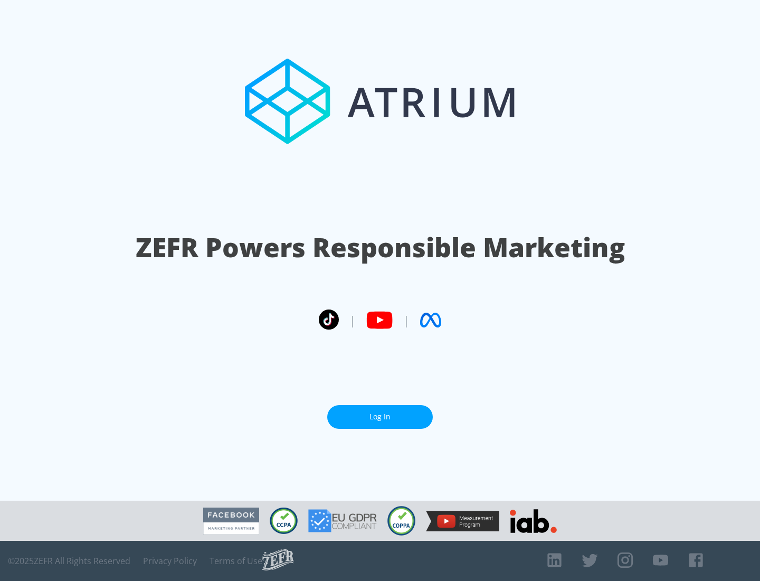 Image resolution: width=760 pixels, height=581 pixels. Describe the element at coordinates (236, 561) in the screenshot. I see `a: Terms of Use` at that location.